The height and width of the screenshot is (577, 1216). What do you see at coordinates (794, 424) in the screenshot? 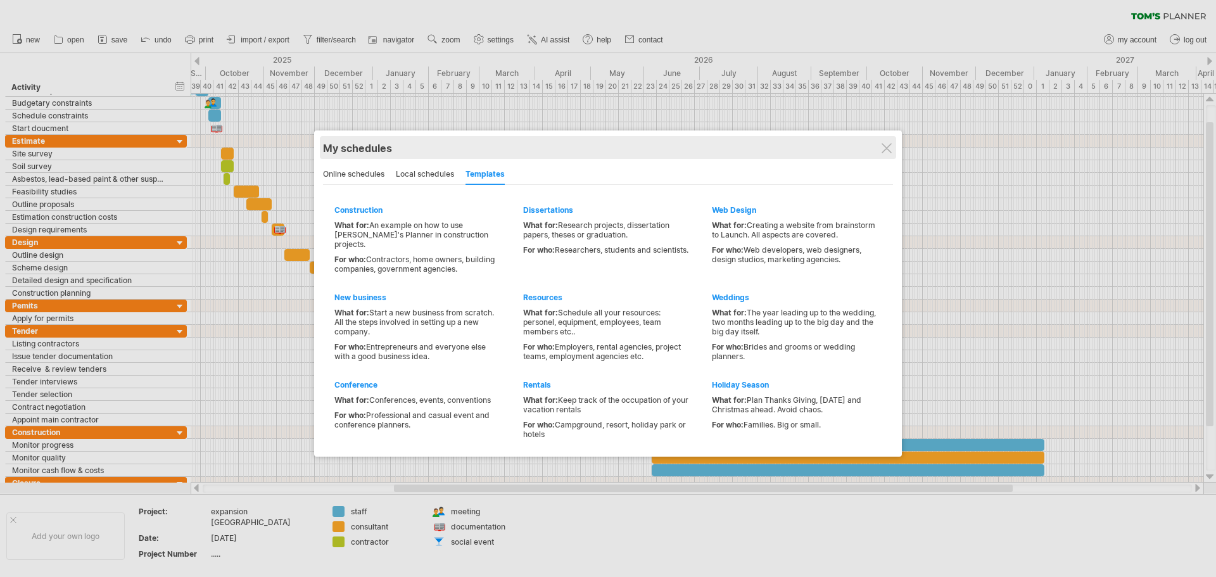
I see `div: Families. Big or small.` at bounding box center [794, 424].